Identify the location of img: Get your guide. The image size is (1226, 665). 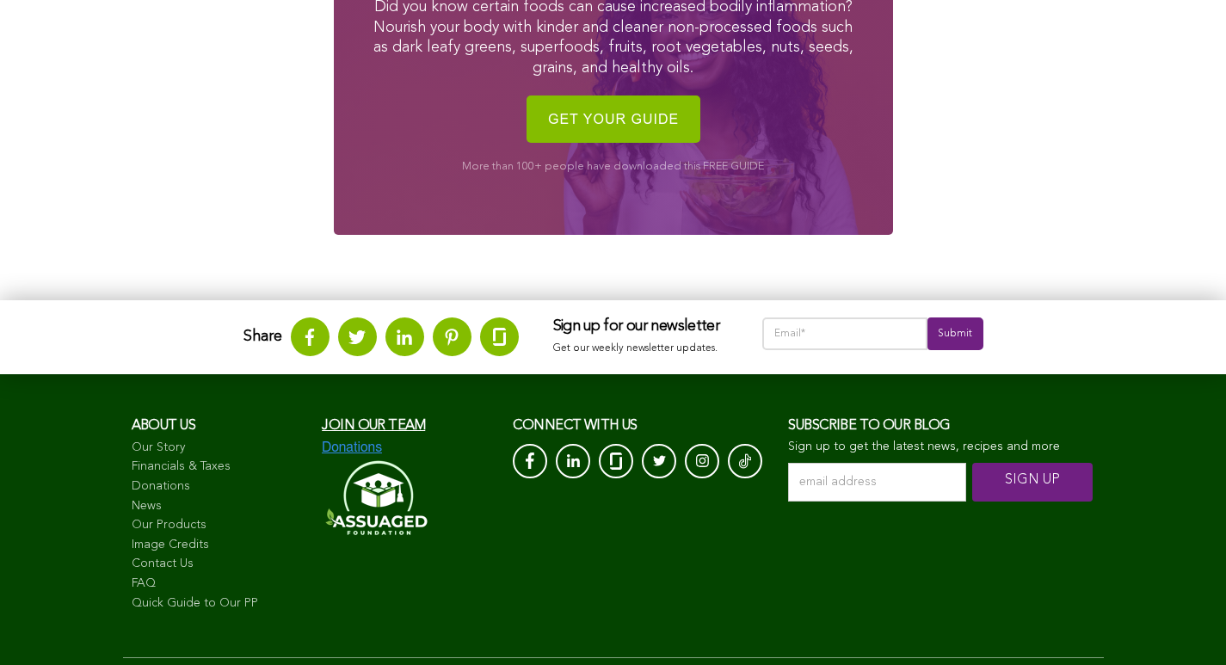
(613, 119).